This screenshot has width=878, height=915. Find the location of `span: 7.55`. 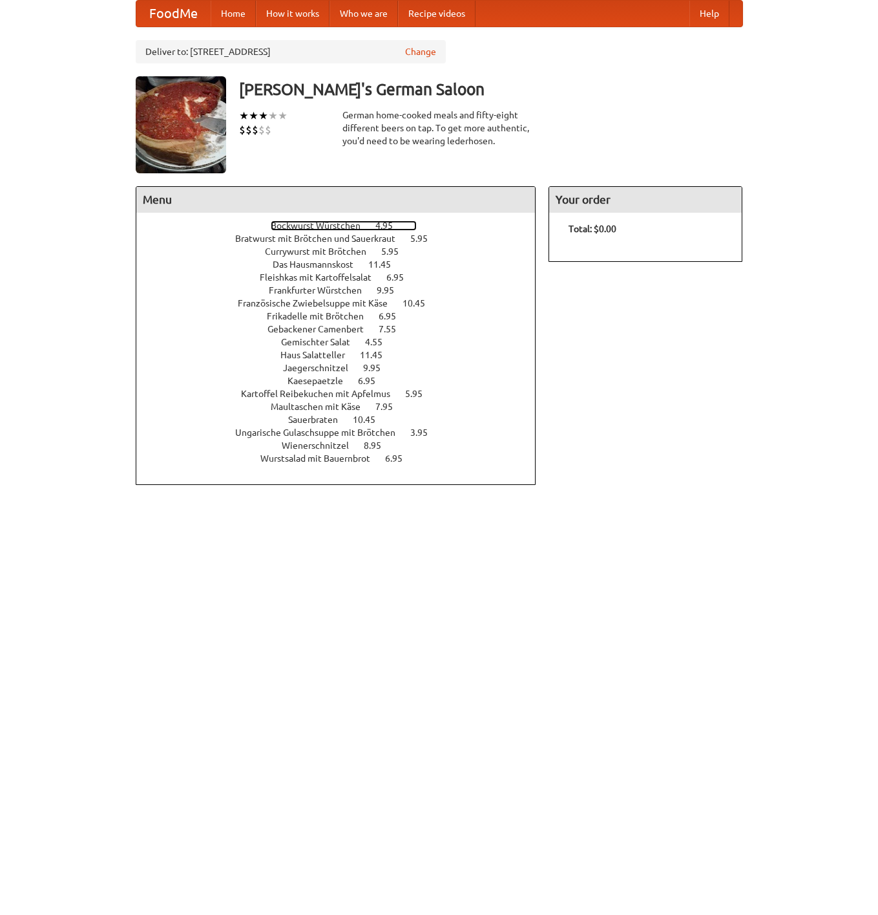

span: 7.55 is located at coordinates (394, 329).